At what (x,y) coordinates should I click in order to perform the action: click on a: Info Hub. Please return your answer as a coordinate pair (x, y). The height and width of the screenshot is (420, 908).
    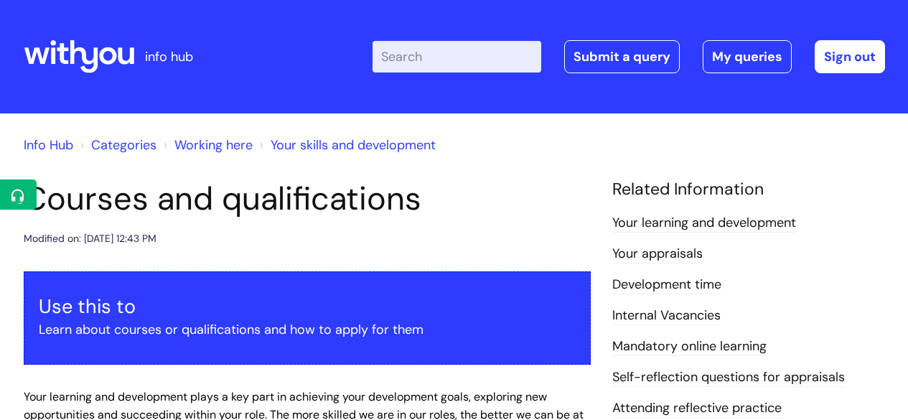
    Looking at the image, I should click on (48, 145).